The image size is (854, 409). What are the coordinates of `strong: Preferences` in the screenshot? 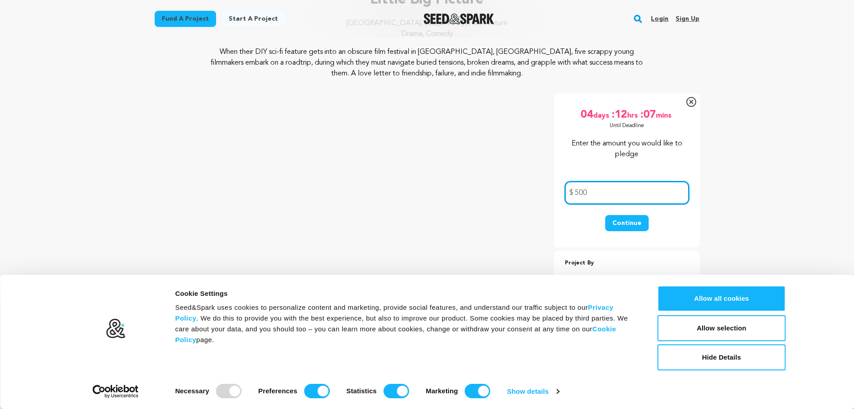 It's located at (278, 390).